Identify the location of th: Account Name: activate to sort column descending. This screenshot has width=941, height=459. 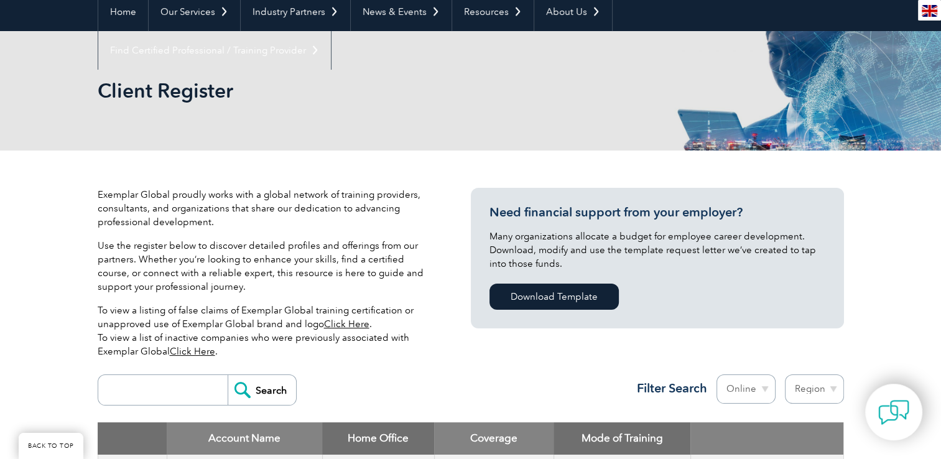
(244, 439).